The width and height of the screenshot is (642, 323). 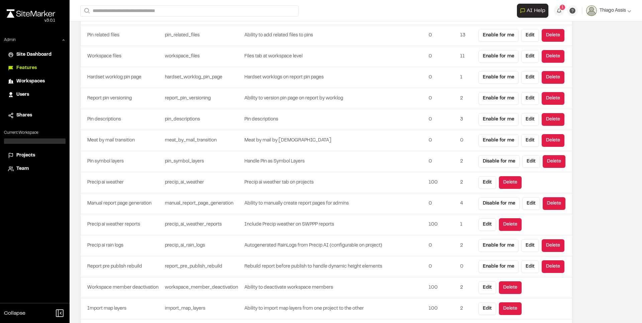 I want to click on a: Features, so click(x=35, y=68).